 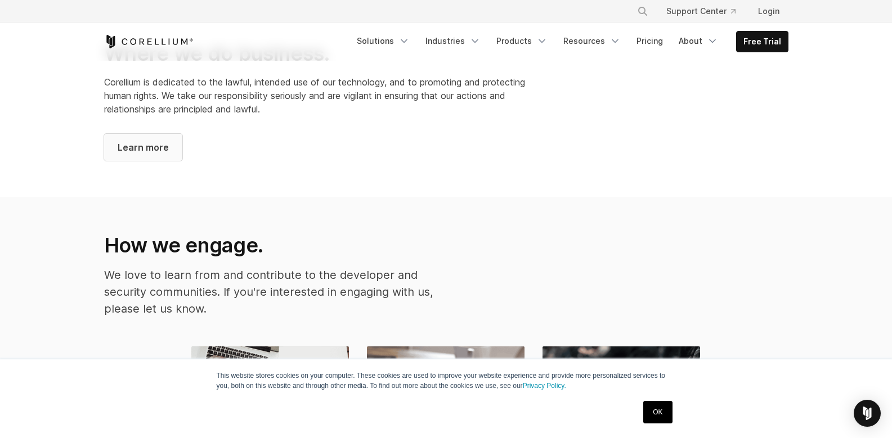 What do you see at coordinates (867, 414) in the screenshot?
I see `div: Open Intercom Messenger` at bounding box center [867, 414].